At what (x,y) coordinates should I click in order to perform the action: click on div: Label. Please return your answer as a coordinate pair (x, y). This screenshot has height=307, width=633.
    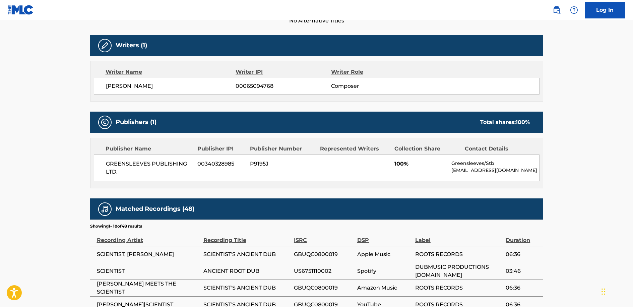
    Looking at the image, I should click on (458, 236).